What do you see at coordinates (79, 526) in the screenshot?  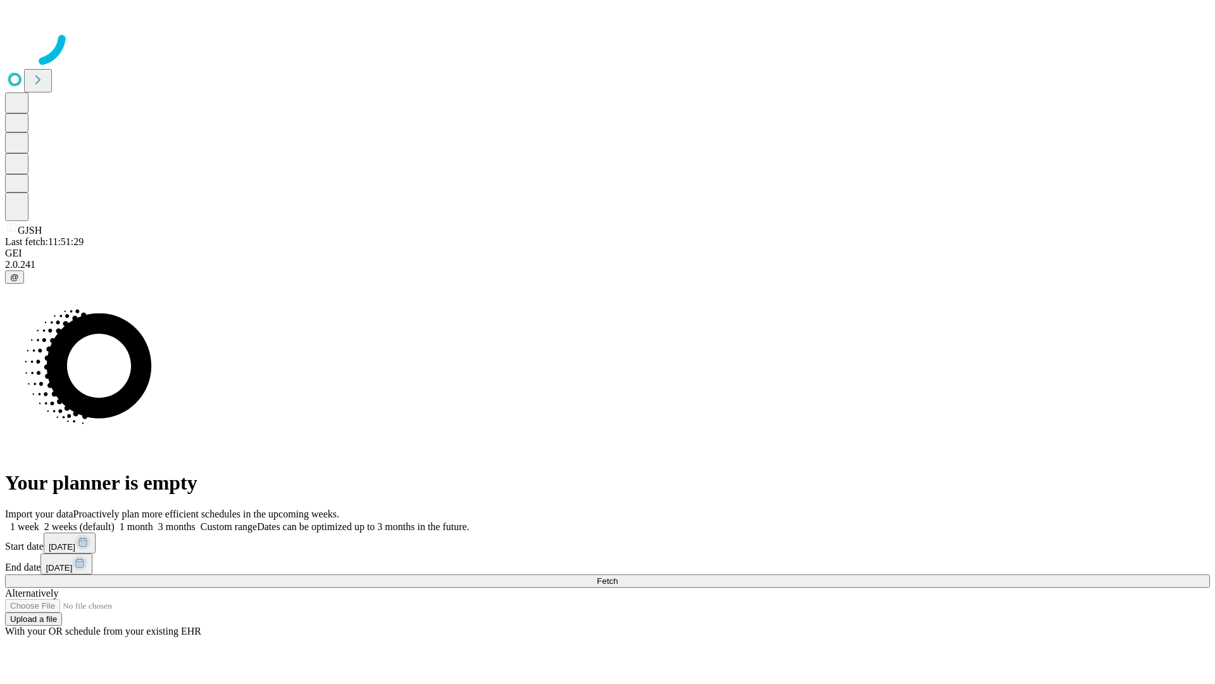 I see `span: 2 weeks (default)` at bounding box center [79, 526].